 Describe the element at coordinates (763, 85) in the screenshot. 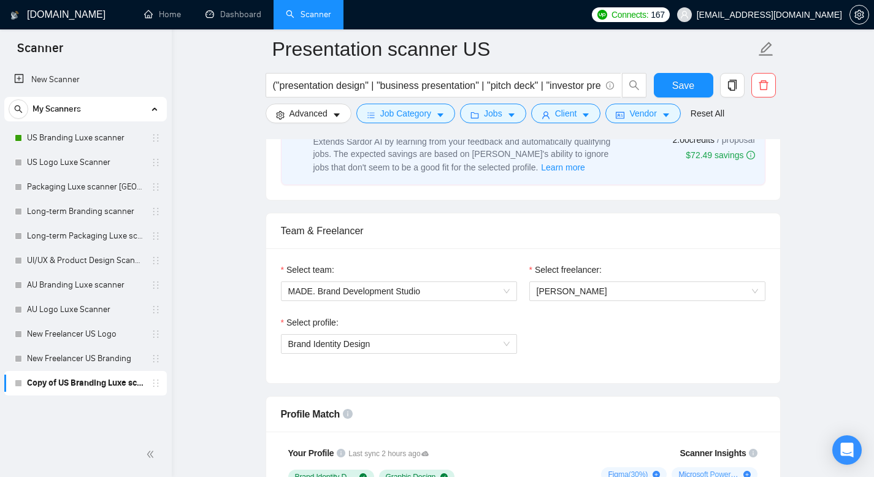

I see `button: delete` at that location.